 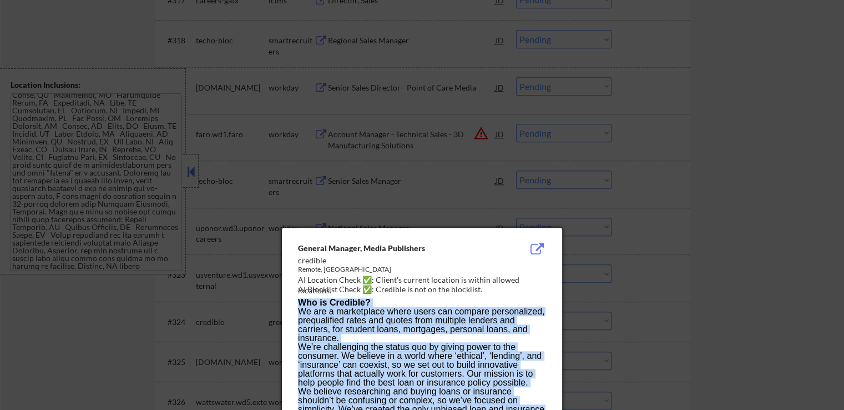 What do you see at coordinates (334, 302) in the screenshot?
I see `strong: Who is Credible?` at bounding box center [334, 302].